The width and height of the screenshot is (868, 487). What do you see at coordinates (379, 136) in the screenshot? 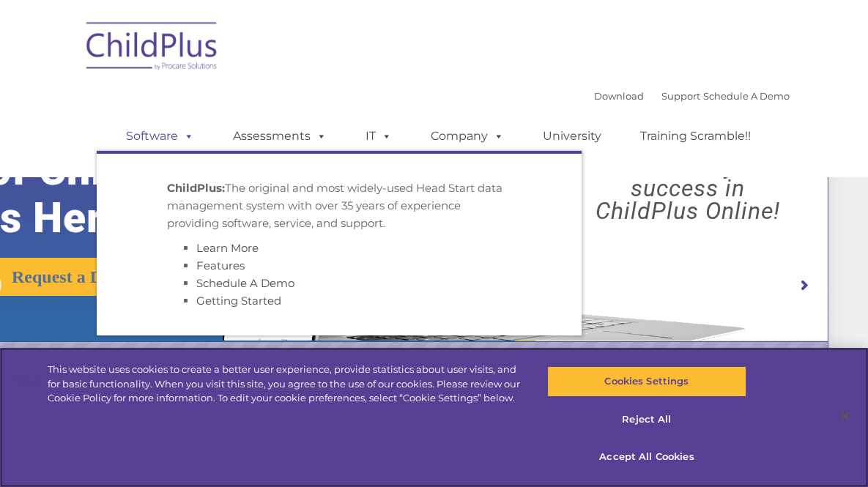
I see `a: IT` at bounding box center [379, 136].